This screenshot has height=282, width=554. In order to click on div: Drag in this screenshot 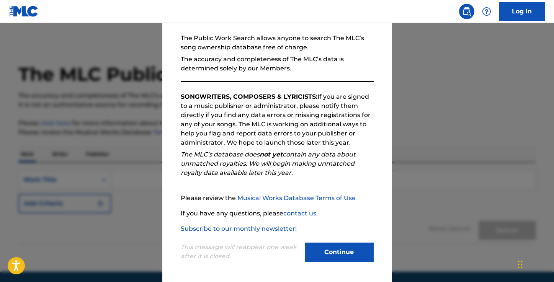, I will do `click(520, 264)`.